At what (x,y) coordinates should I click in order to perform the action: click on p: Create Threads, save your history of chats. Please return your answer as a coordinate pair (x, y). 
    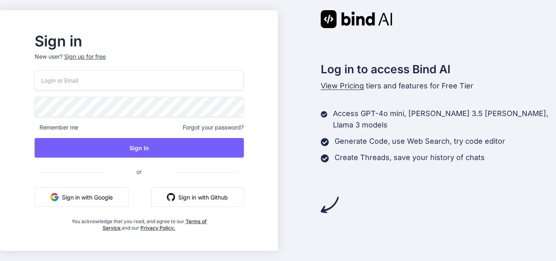
    Looking at the image, I should click on (409, 157).